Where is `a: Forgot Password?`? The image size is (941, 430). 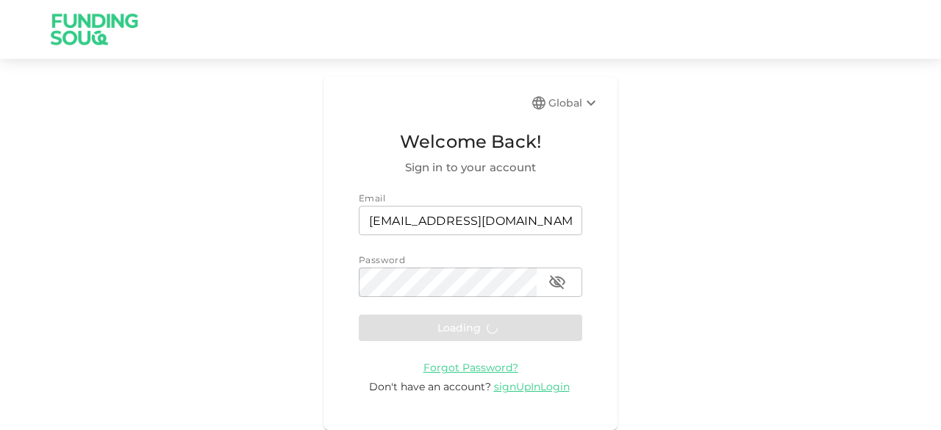
a: Forgot Password? is located at coordinates (470, 367).